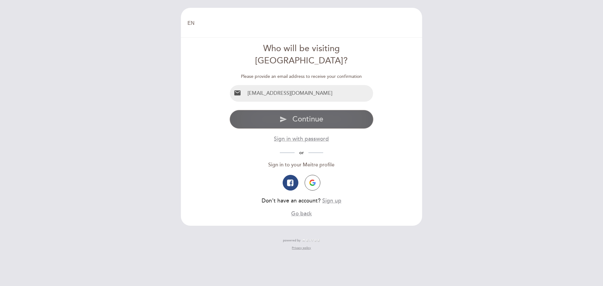  I want to click on img: icon-google.png, so click(312, 183).